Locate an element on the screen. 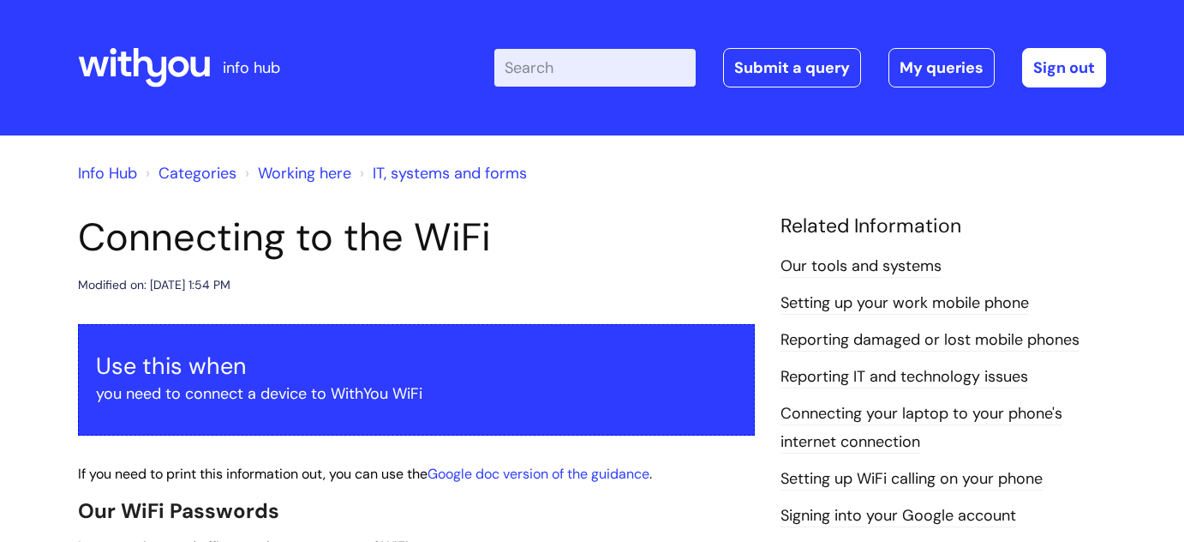  span: If you need to print this information out, you can use the . is located at coordinates (365, 473).